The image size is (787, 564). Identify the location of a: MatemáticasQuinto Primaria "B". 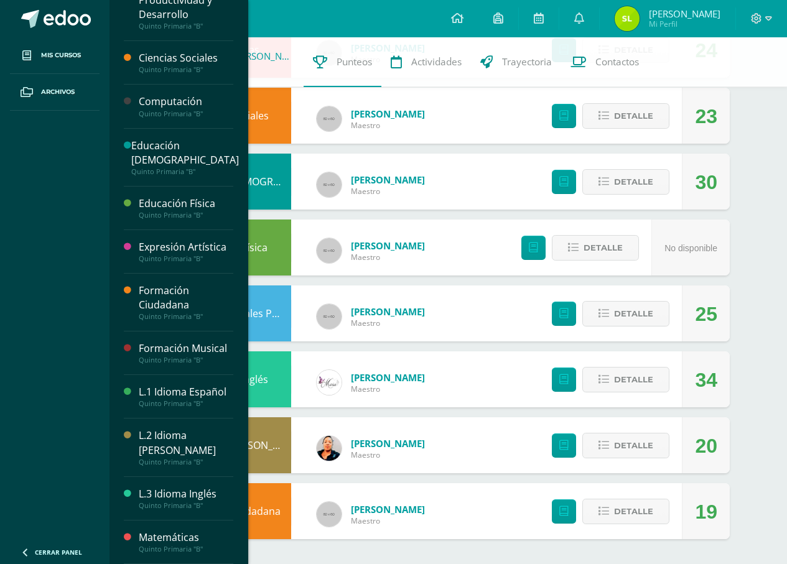
(186, 542).